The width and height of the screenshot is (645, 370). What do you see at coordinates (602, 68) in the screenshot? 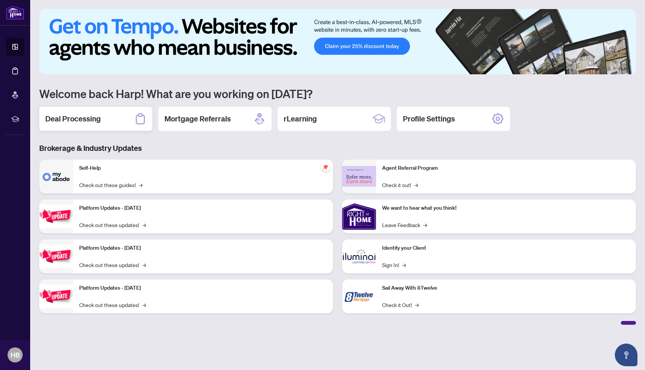
I see `button: 2` at bounding box center [602, 68].